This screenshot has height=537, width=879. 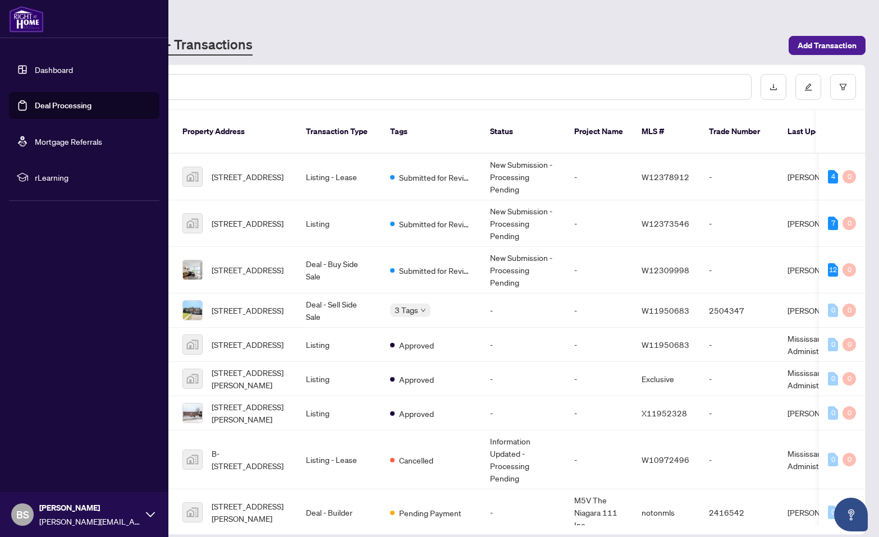 What do you see at coordinates (93, 177) in the screenshot?
I see `span: rLearning` at bounding box center [93, 177].